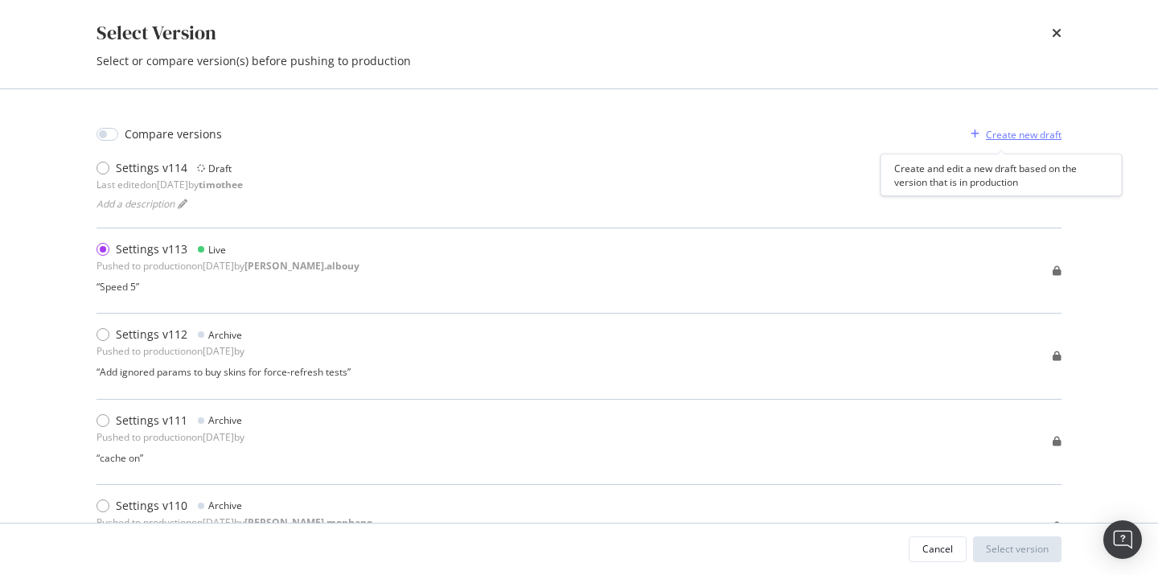  Describe the element at coordinates (217, 249) in the screenshot. I see `div: Live` at that location.